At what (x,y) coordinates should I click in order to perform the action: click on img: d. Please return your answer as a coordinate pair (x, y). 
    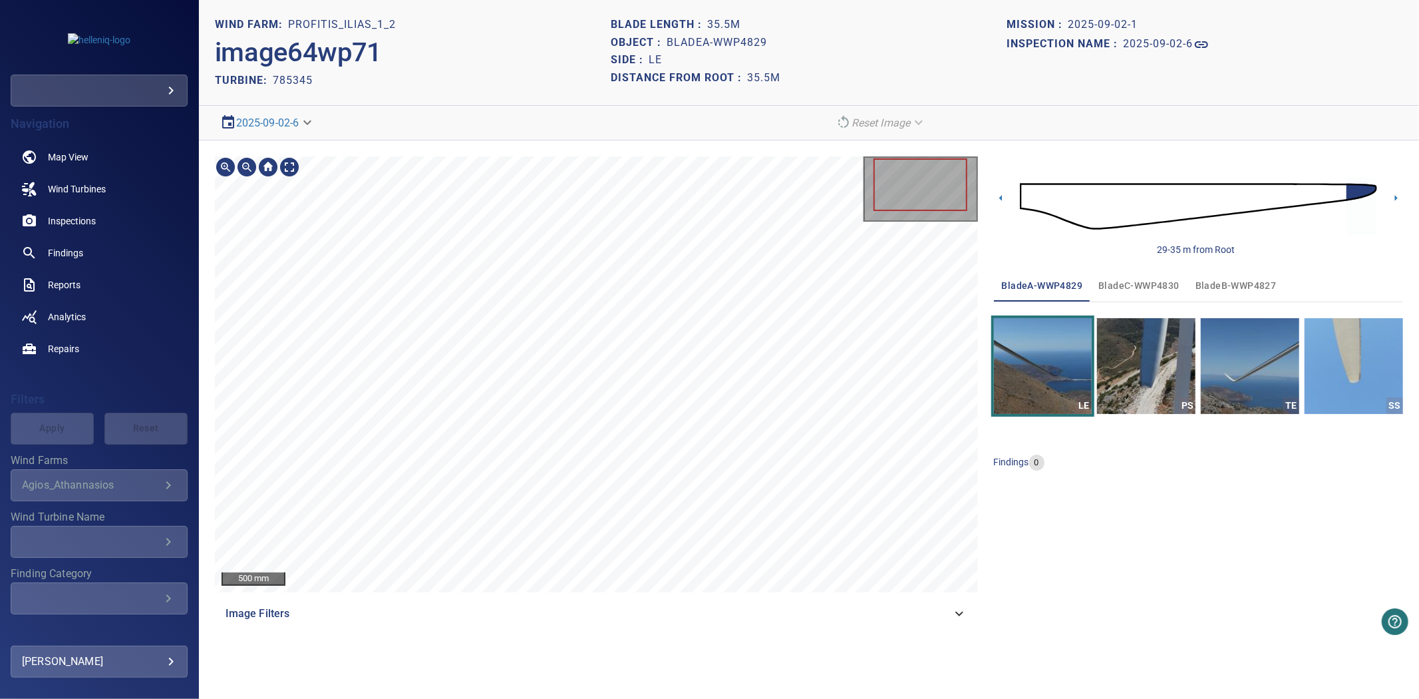
    Looking at the image, I should click on (1198, 206).